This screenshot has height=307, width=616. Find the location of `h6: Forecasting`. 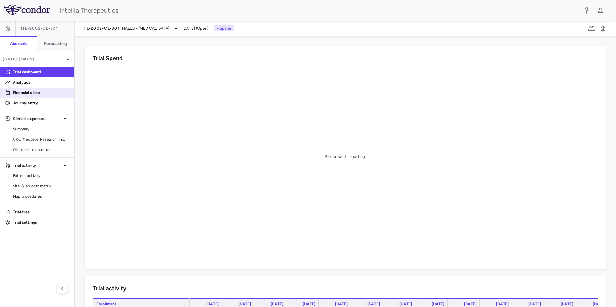

h6: Forecasting is located at coordinates (56, 44).